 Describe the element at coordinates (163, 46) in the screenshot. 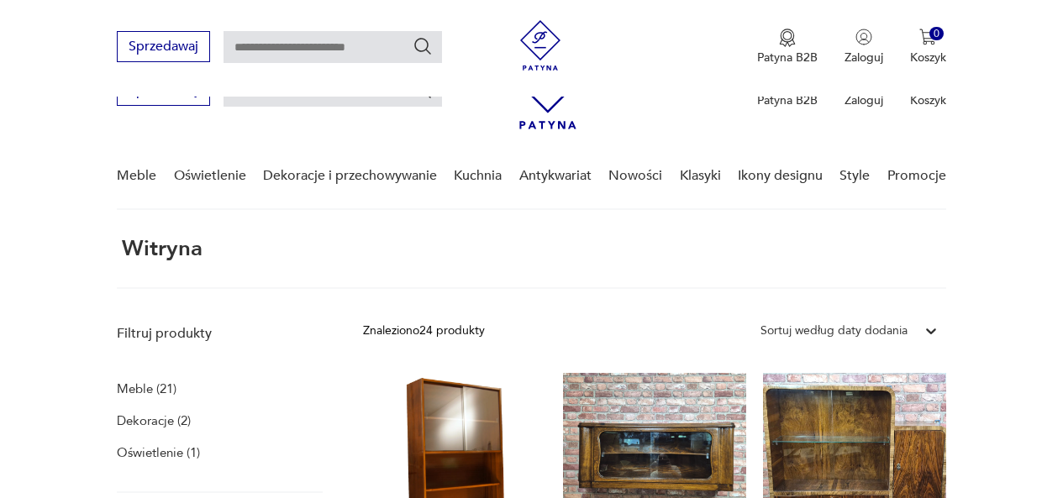

I see `button: Sprzedawaj` at that location.